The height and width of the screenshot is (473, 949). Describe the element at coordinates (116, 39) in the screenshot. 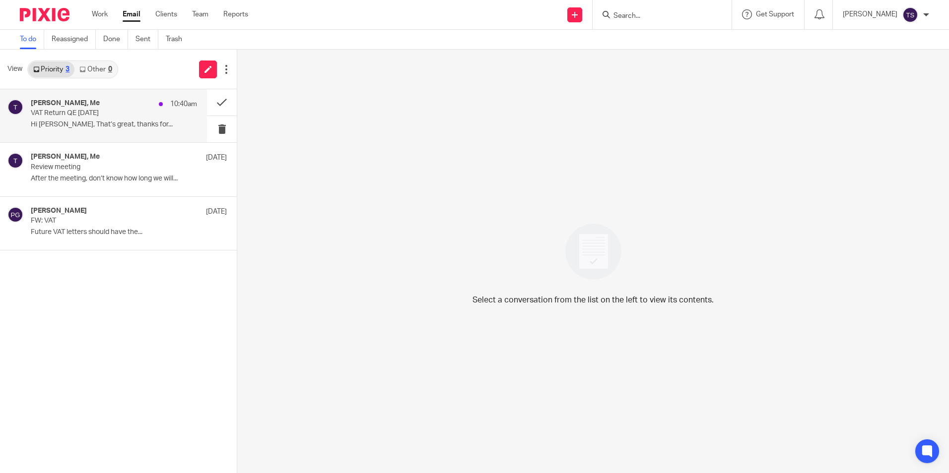

I see `a: Done` at that location.